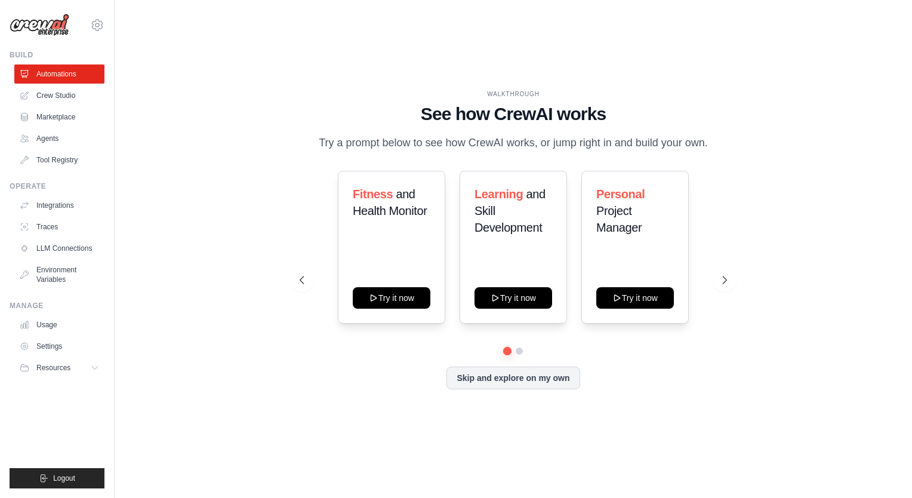  What do you see at coordinates (59, 346) in the screenshot?
I see `a: Settings` at bounding box center [59, 346].